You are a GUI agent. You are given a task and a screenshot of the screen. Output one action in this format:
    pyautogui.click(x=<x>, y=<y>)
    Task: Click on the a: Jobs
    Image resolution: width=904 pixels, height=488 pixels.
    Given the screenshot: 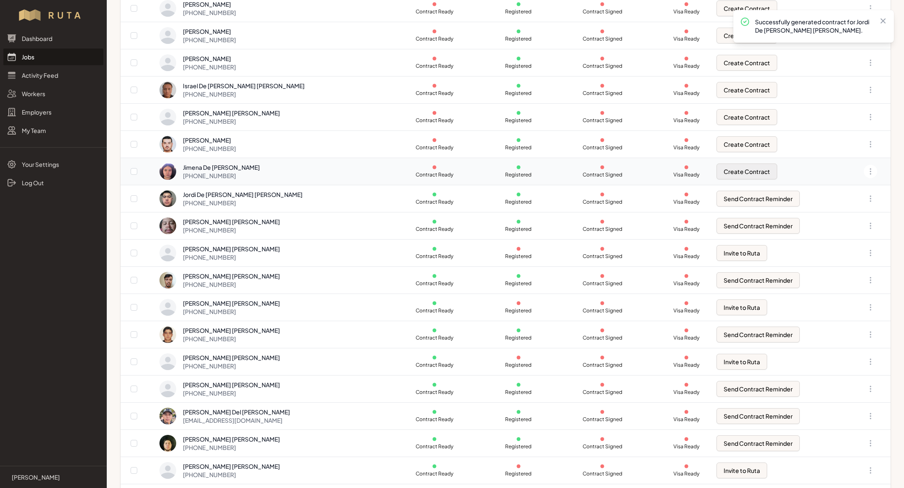 What is the action you would take?
    pyautogui.click(x=53, y=57)
    